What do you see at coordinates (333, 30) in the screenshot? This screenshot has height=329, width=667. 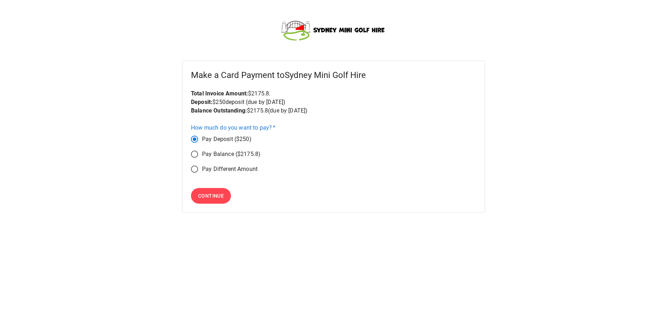 I see `img: images%2Ff26e1e1c-8aa7-4974-aa23-67936eff0b02` at bounding box center [333, 30].